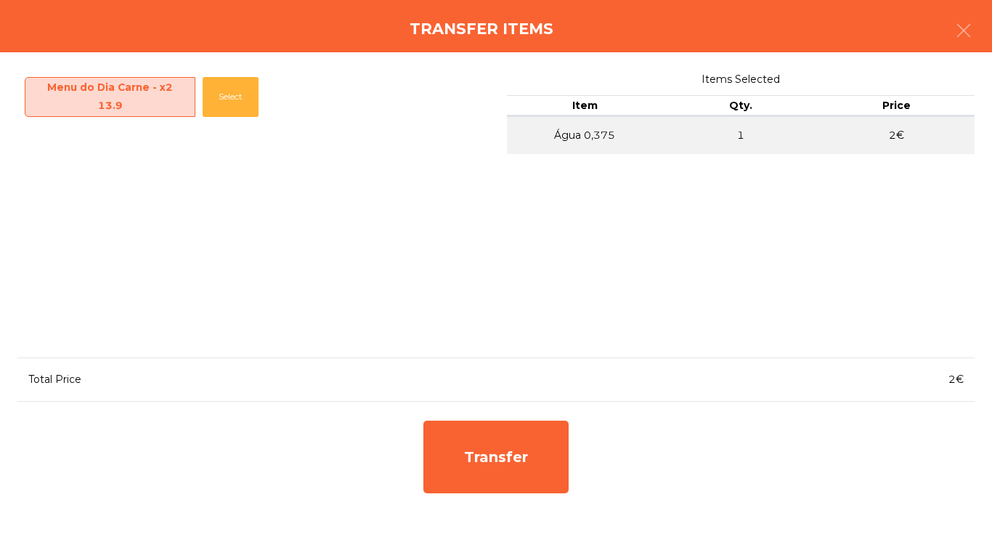  I want to click on h4: Transfer items, so click(482, 29).